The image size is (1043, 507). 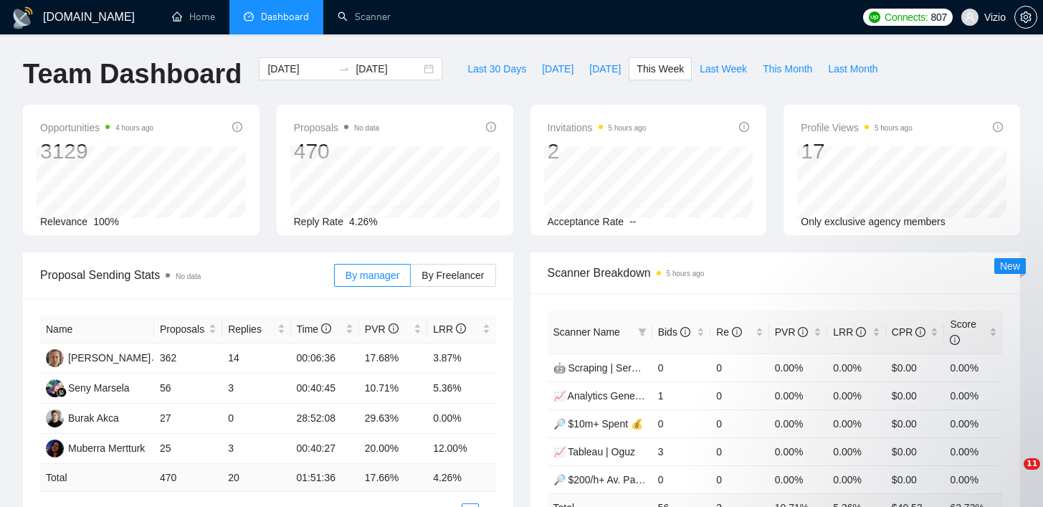 I want to click on span: Scanner Breakdown, so click(x=776, y=272).